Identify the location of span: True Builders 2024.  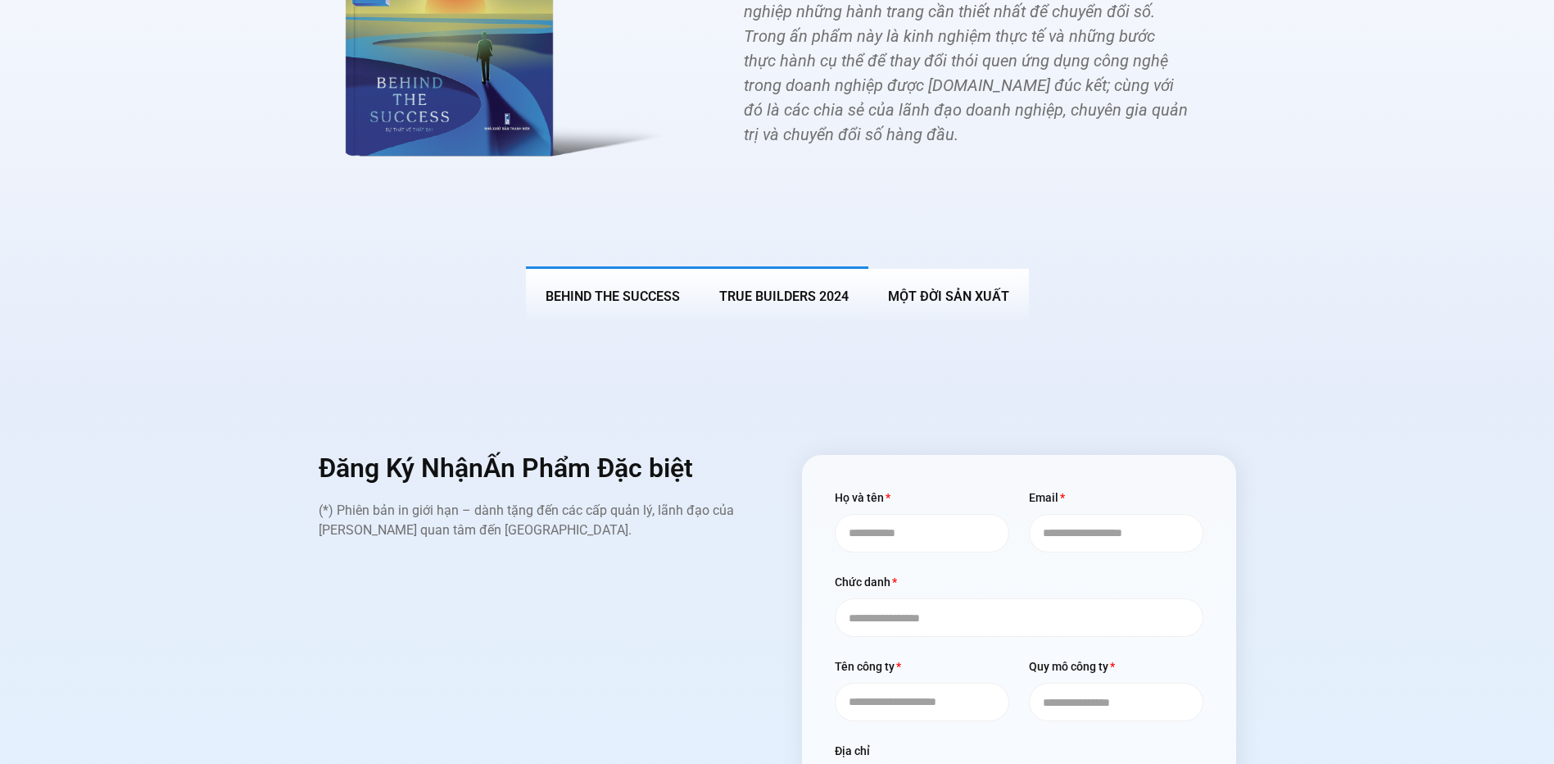
(784, 296).